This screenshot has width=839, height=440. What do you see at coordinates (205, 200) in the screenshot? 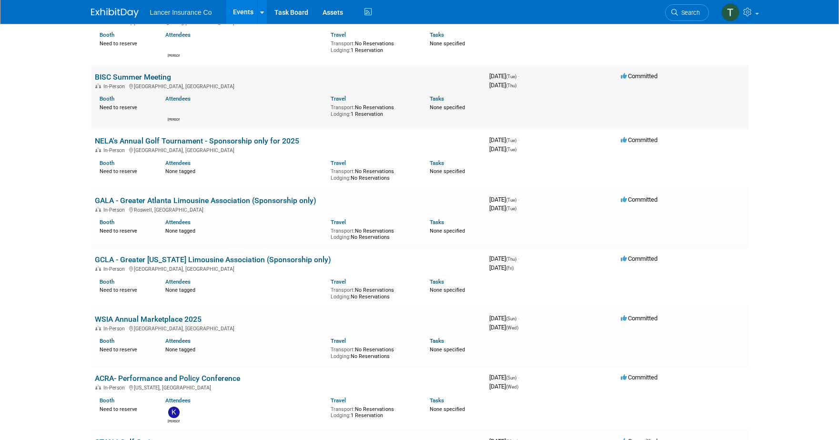
I see `a: GALA - Greater Atlanta Limousine Association (Sponsorship only)` at bounding box center [205, 200].